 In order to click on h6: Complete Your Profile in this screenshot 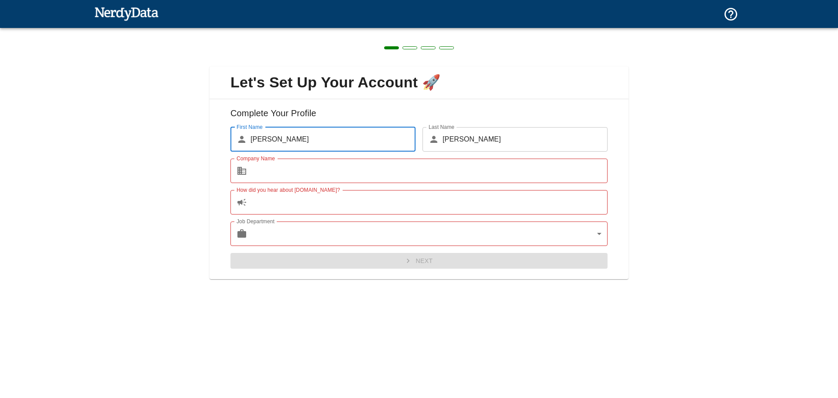, I will do `click(419, 117)`.